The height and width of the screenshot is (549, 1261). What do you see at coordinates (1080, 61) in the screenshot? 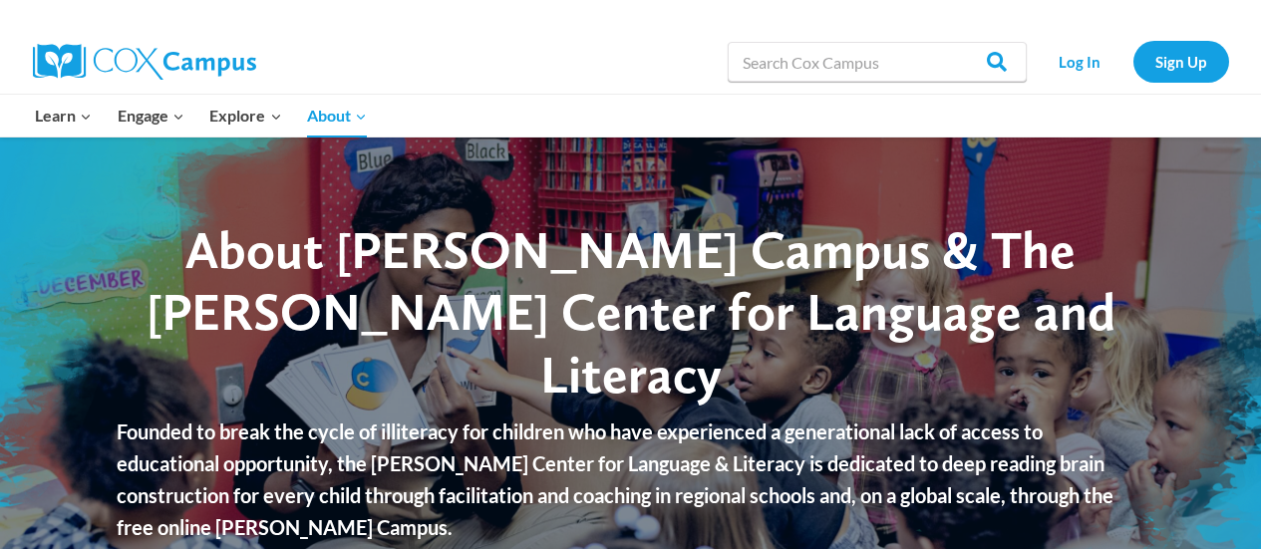
I see `a: Log In` at bounding box center [1080, 61].